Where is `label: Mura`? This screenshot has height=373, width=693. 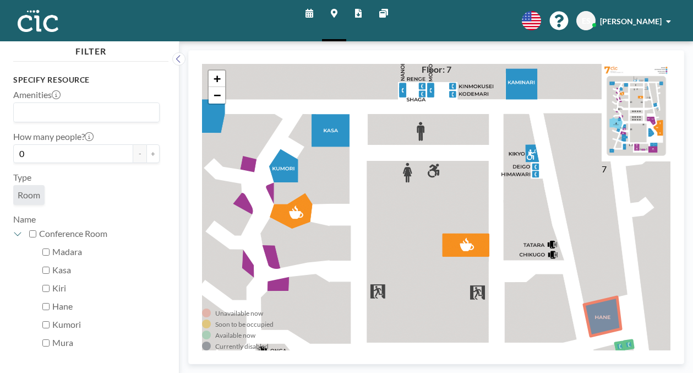
label: Mura is located at coordinates (106, 342).